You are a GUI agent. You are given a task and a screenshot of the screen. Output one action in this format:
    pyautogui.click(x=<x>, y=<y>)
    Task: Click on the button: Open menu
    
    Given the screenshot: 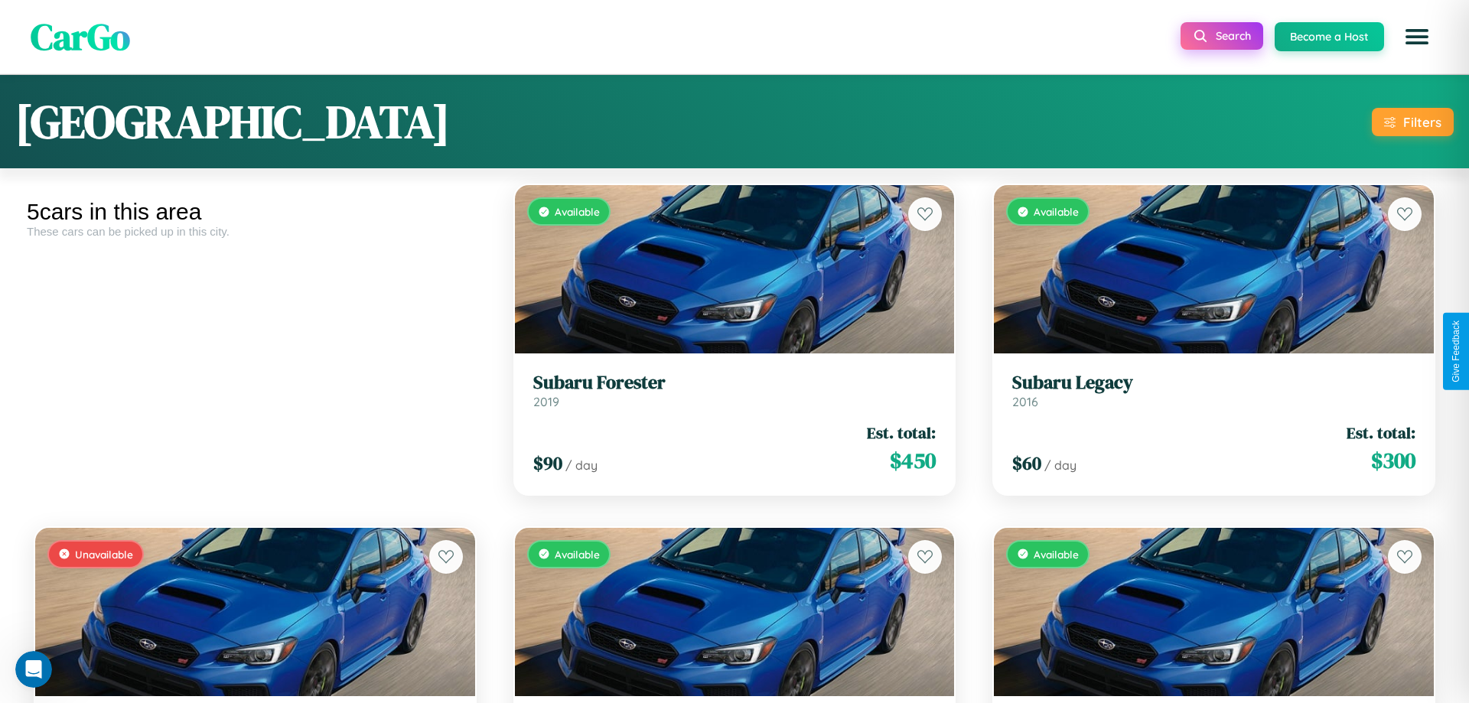 What is the action you would take?
    pyautogui.click(x=1417, y=37)
    